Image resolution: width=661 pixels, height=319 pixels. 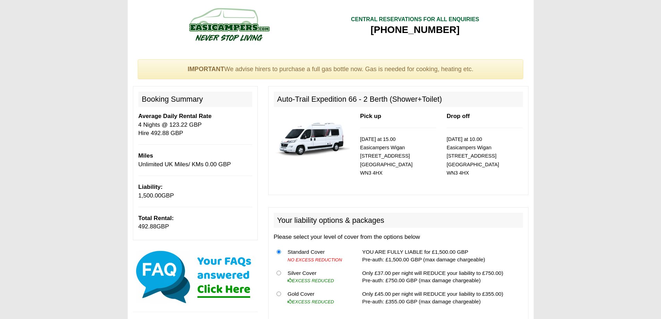 I want to click on td: Only £37.00 per night will REDUCE your liability to £750.00) Pre-auth: £750.00 GBP (max damage ch..., so click(x=441, y=276).